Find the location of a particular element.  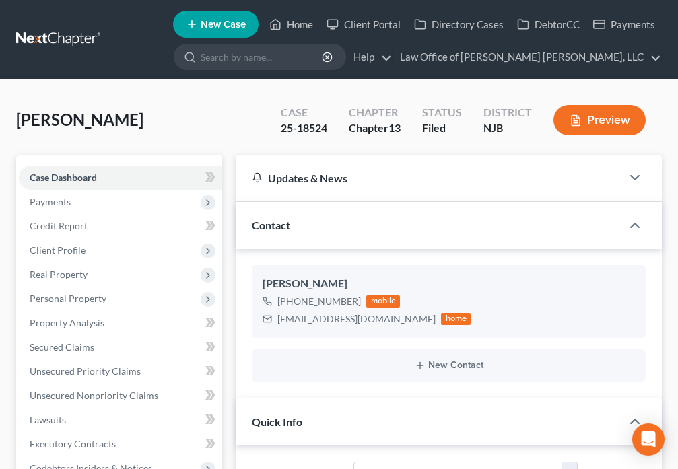

a: Client Portal is located at coordinates (364, 24).